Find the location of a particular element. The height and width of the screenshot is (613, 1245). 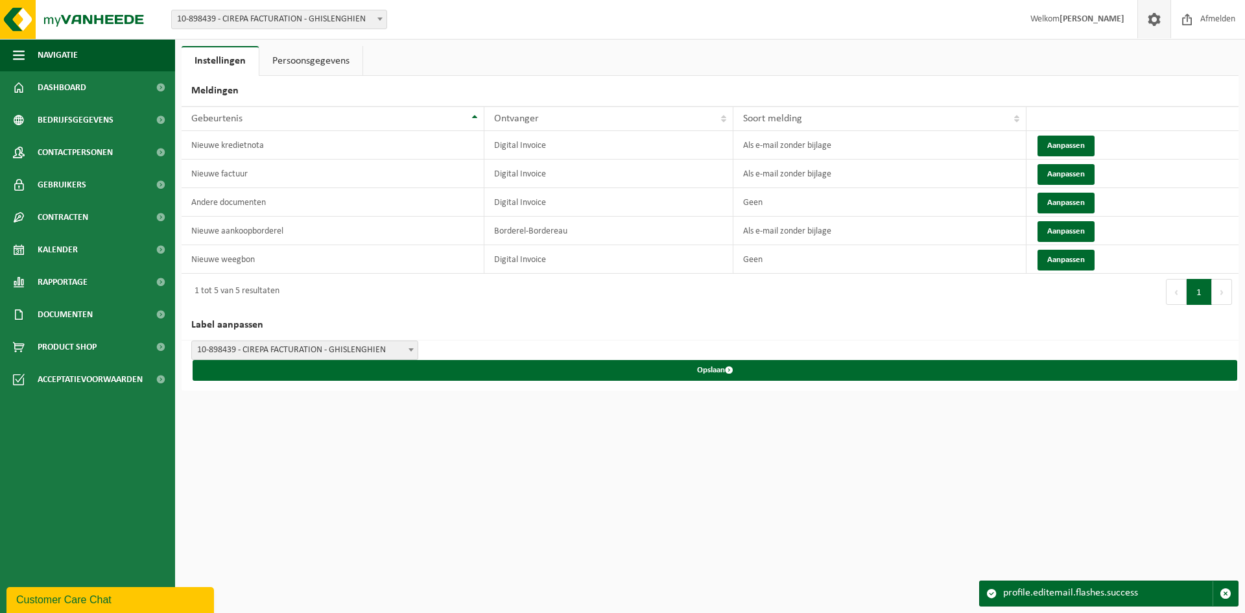

td: Nieuwe weegbon is located at coordinates (333, 259).